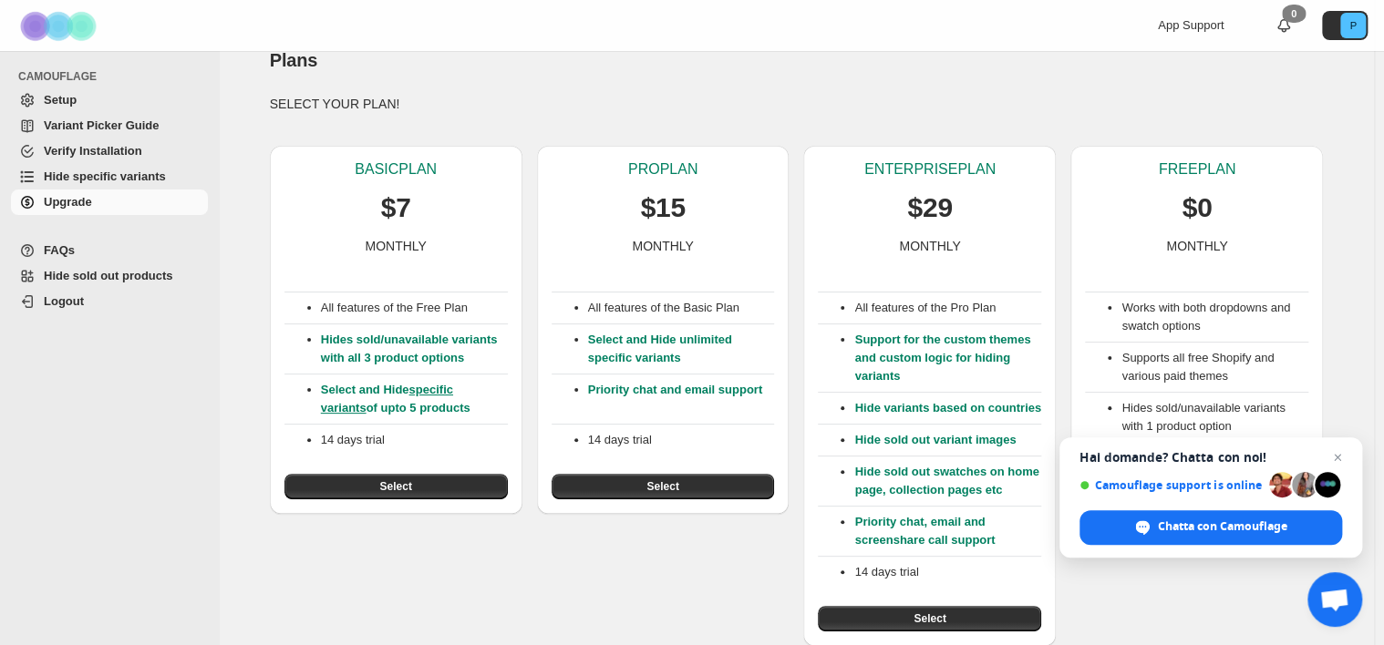 The width and height of the screenshot is (1384, 645). What do you see at coordinates (396, 170) in the screenshot?
I see `p: BASIC PLAN` at bounding box center [396, 170].